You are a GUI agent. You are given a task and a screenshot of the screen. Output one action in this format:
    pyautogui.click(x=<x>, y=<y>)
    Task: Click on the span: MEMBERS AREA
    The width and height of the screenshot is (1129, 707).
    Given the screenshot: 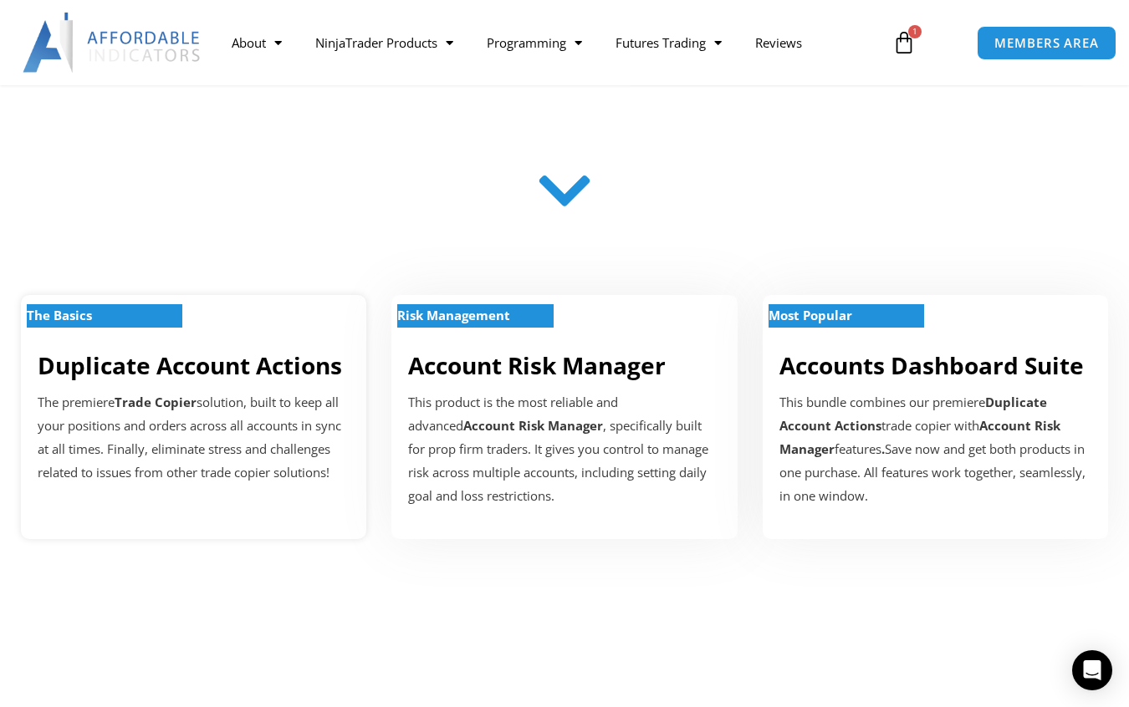 What is the action you would take?
    pyautogui.click(x=1046, y=43)
    